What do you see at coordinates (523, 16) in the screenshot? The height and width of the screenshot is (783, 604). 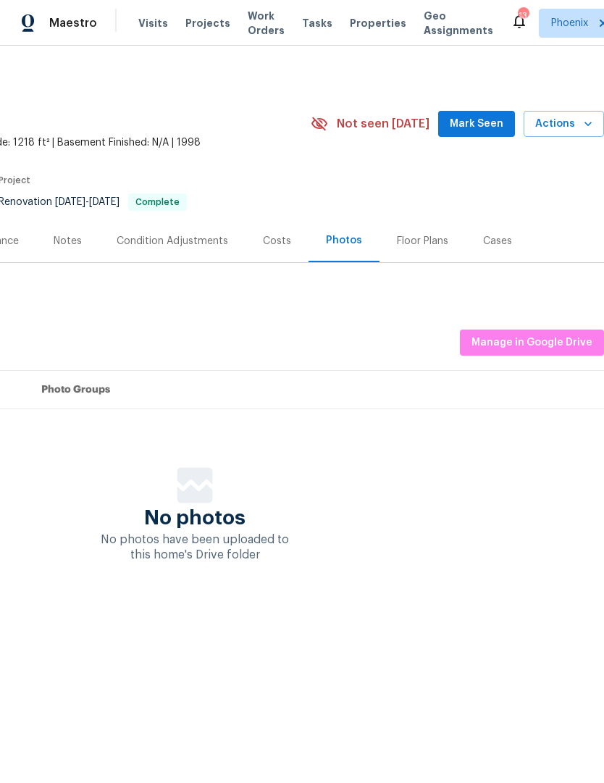 I see `div: 13` at bounding box center [523, 16].